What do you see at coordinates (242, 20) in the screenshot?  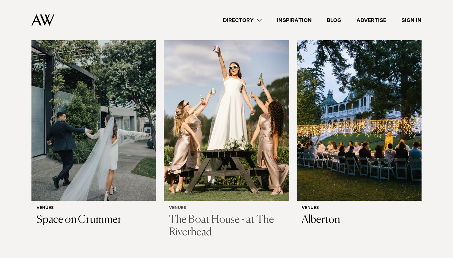 I see `a: Directory` at bounding box center [242, 20].